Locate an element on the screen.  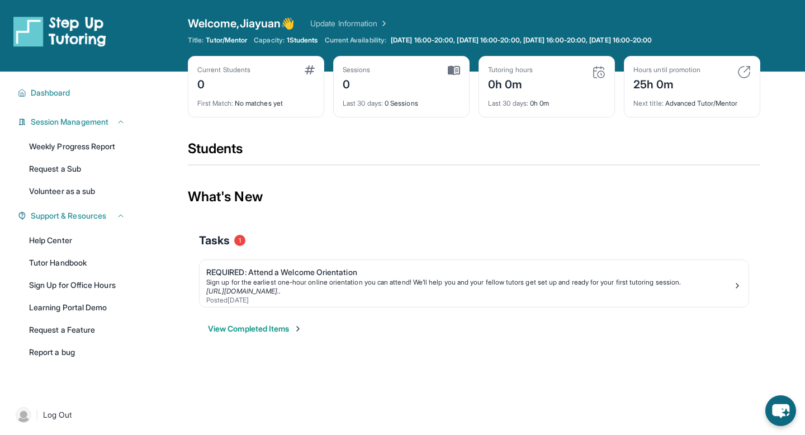
div: Current Students is located at coordinates (224, 70).